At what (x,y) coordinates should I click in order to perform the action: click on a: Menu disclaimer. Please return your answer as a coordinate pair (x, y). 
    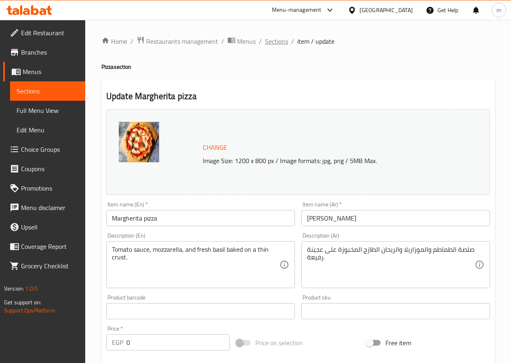
    Looking at the image, I should click on (44, 207).